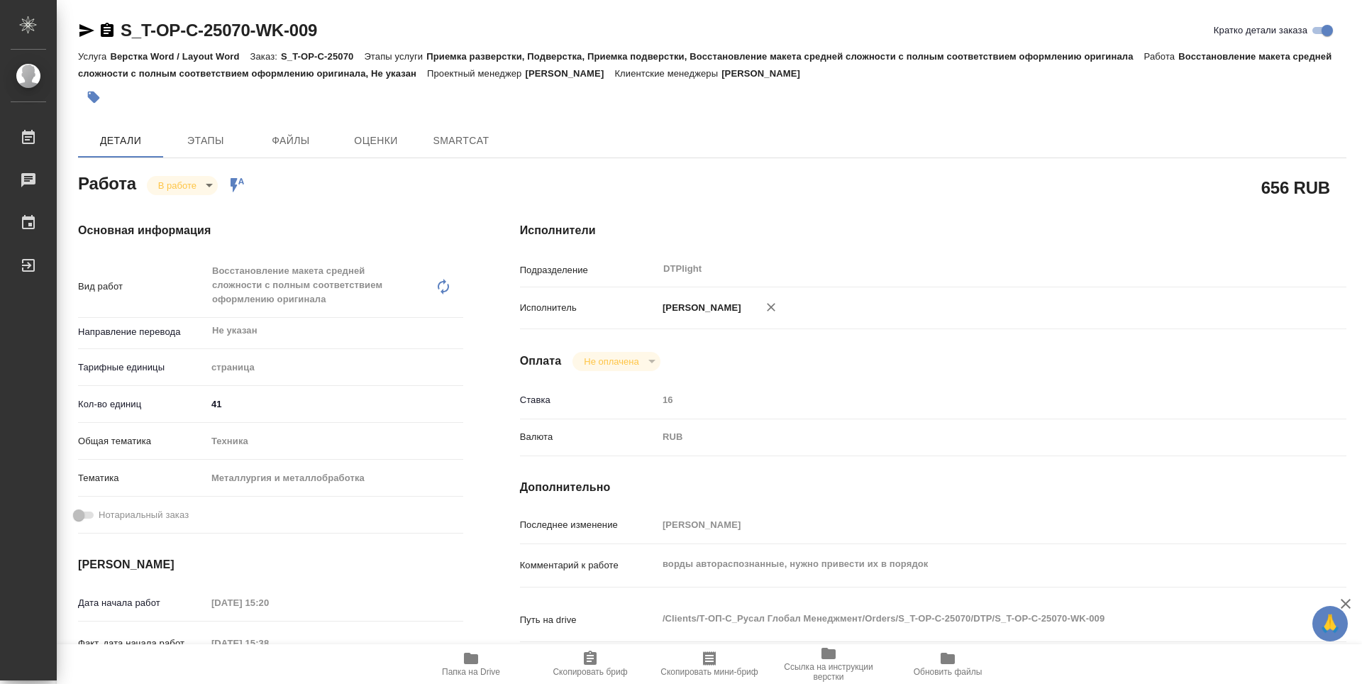 This screenshot has height=684, width=1362. What do you see at coordinates (589, 308) in the screenshot?
I see `p: Исполнитель` at bounding box center [589, 308].